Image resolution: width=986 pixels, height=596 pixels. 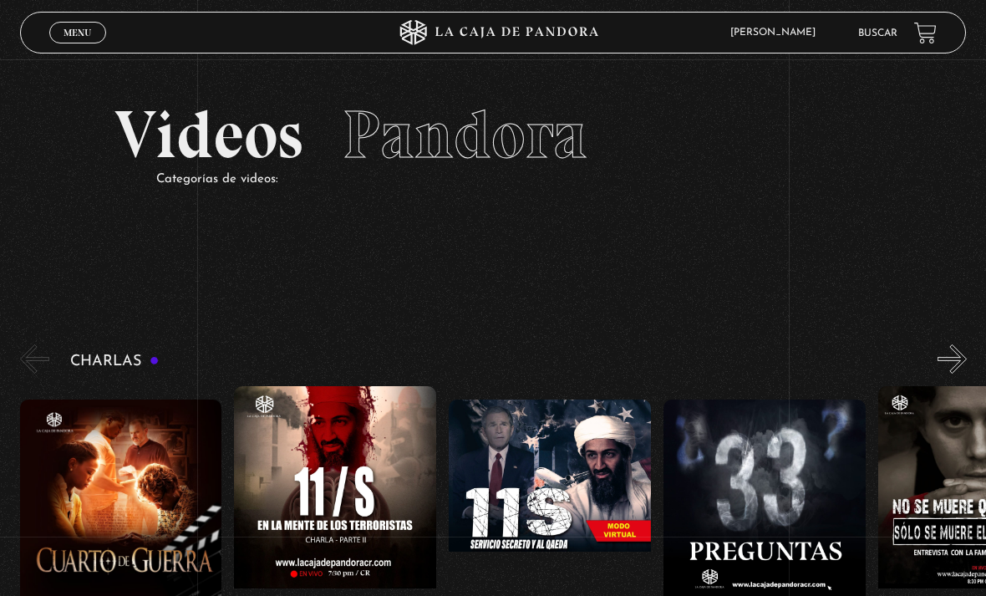 I want to click on span: Pandora, so click(x=465, y=135).